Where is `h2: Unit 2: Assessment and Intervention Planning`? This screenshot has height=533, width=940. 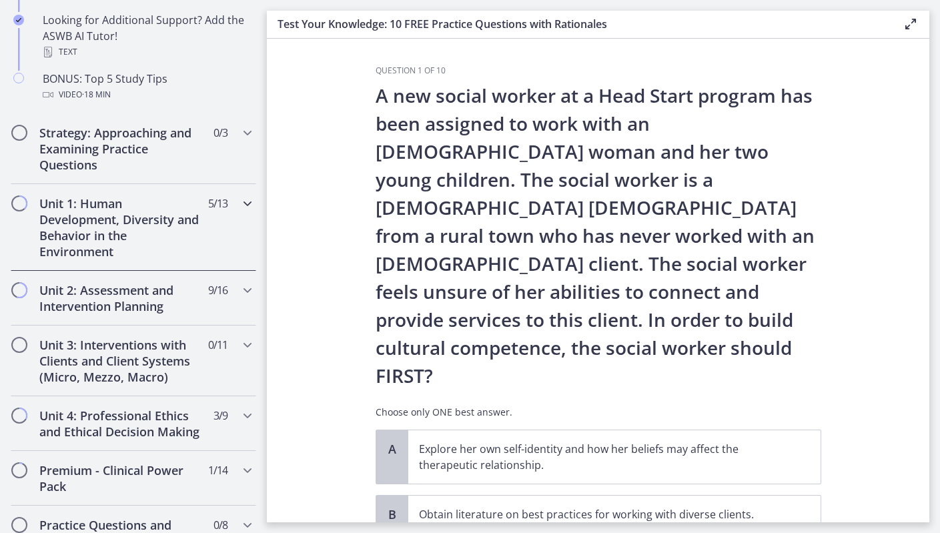 h2: Unit 2: Assessment and Intervention Planning is located at coordinates (121, 298).